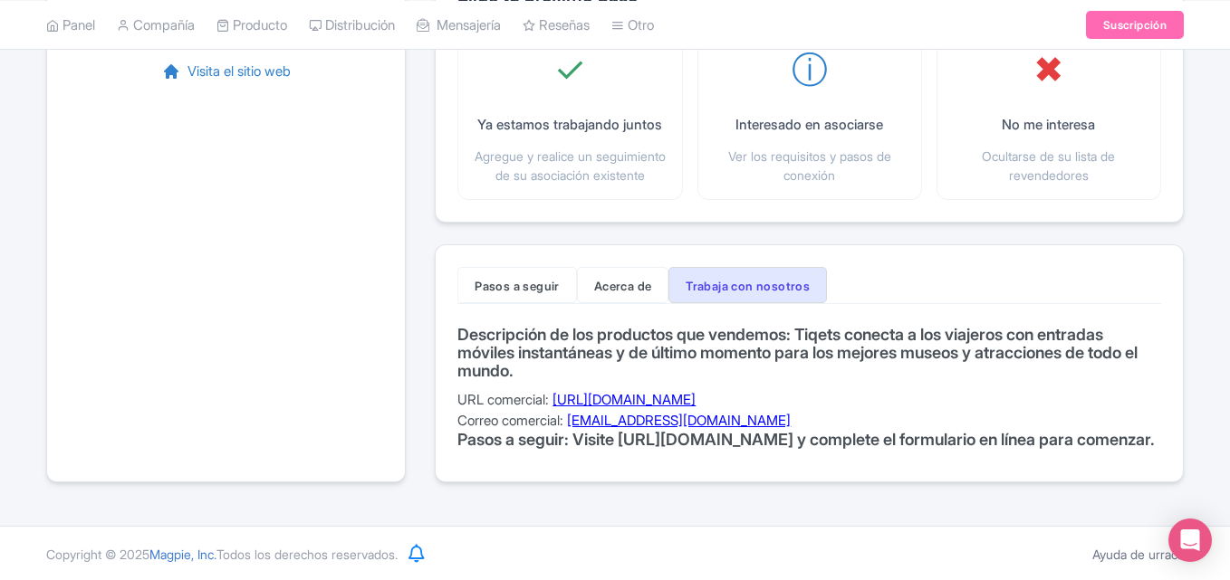 The image size is (1230, 580). I want to click on button: ⓘ Interesado en asociarse Ver los requisitos y pasos de conexión, so click(810, 113).